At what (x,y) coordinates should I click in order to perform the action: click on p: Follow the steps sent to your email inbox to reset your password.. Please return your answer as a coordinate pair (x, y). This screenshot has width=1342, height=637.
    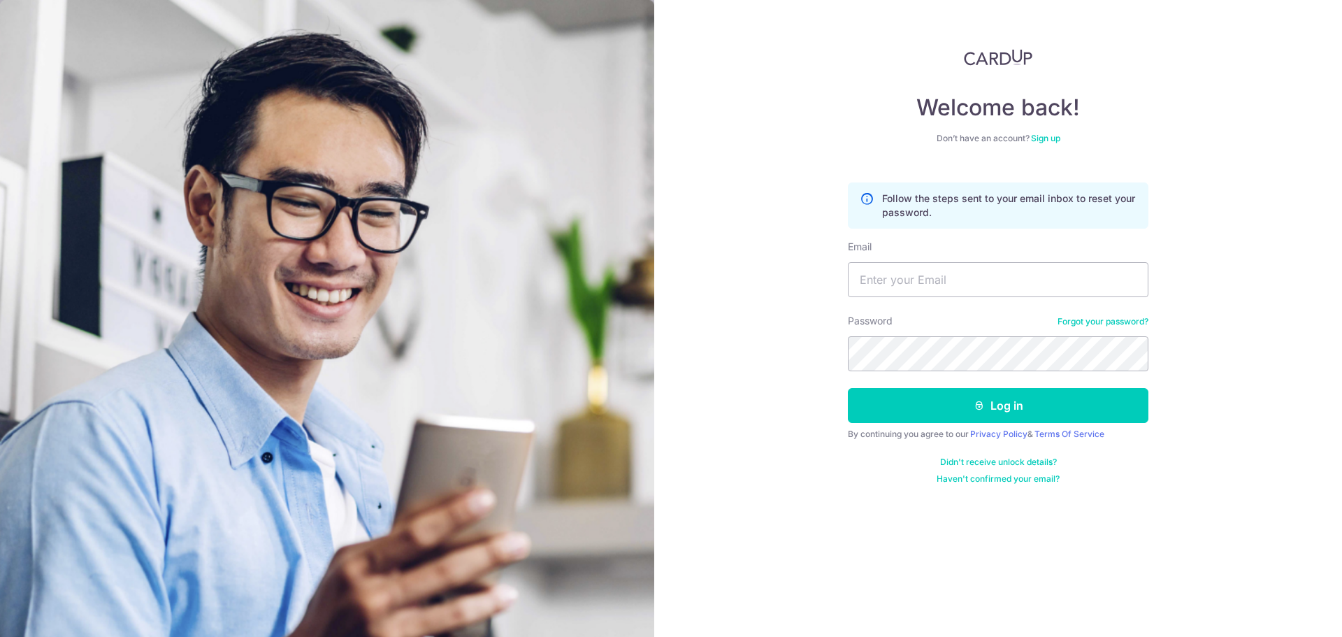
    Looking at the image, I should click on (1009, 205).